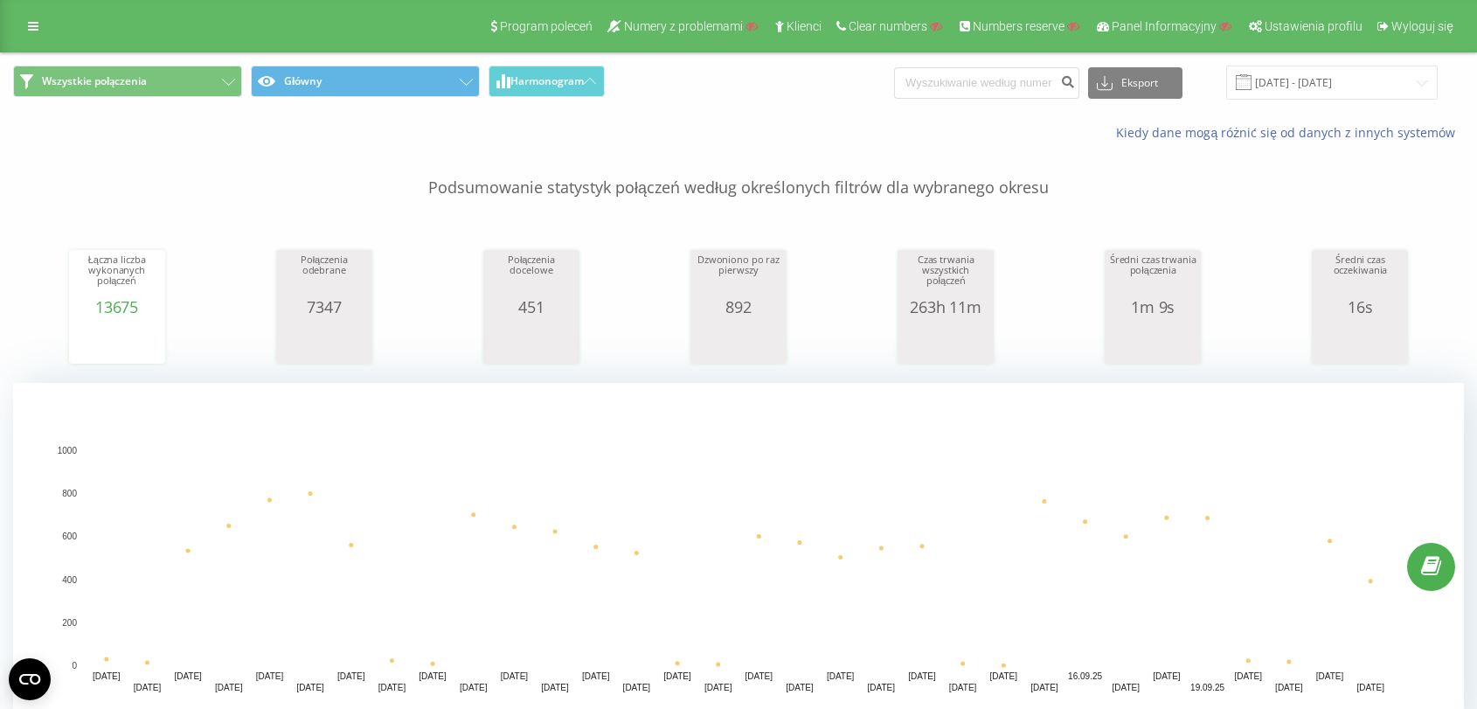 This screenshot has width=1477, height=709. Describe the element at coordinates (94, 81) in the screenshot. I see `span: Wszystkie połączenia` at that location.